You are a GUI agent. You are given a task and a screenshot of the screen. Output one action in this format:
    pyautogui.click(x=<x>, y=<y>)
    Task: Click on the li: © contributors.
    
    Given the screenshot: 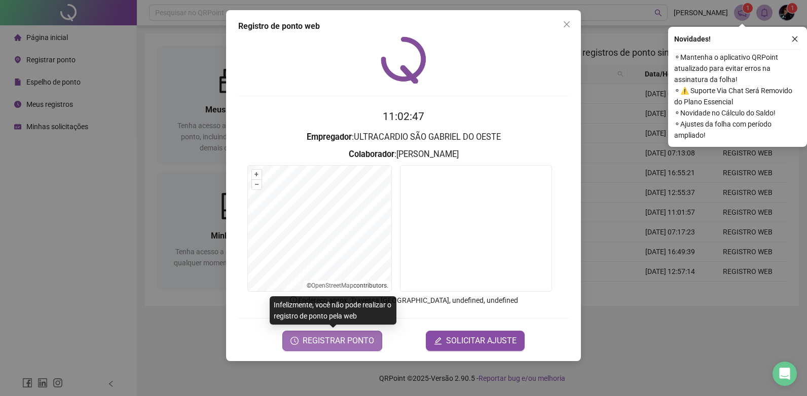 What is the action you would take?
    pyautogui.click(x=347, y=286)
    